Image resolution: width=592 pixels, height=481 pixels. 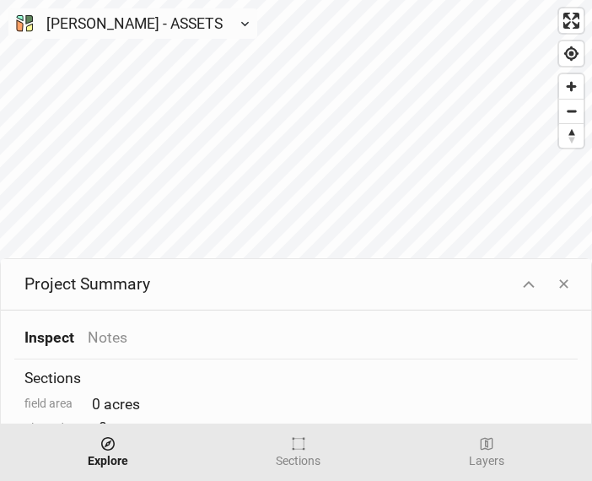 I want to click on div: Mooney - ASSETS, so click(x=134, y=24).